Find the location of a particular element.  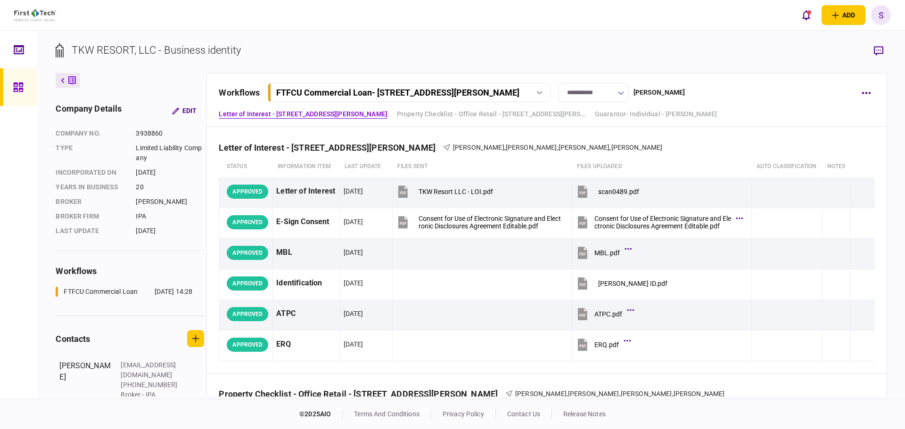

th: files sent is located at coordinates (482, 167).